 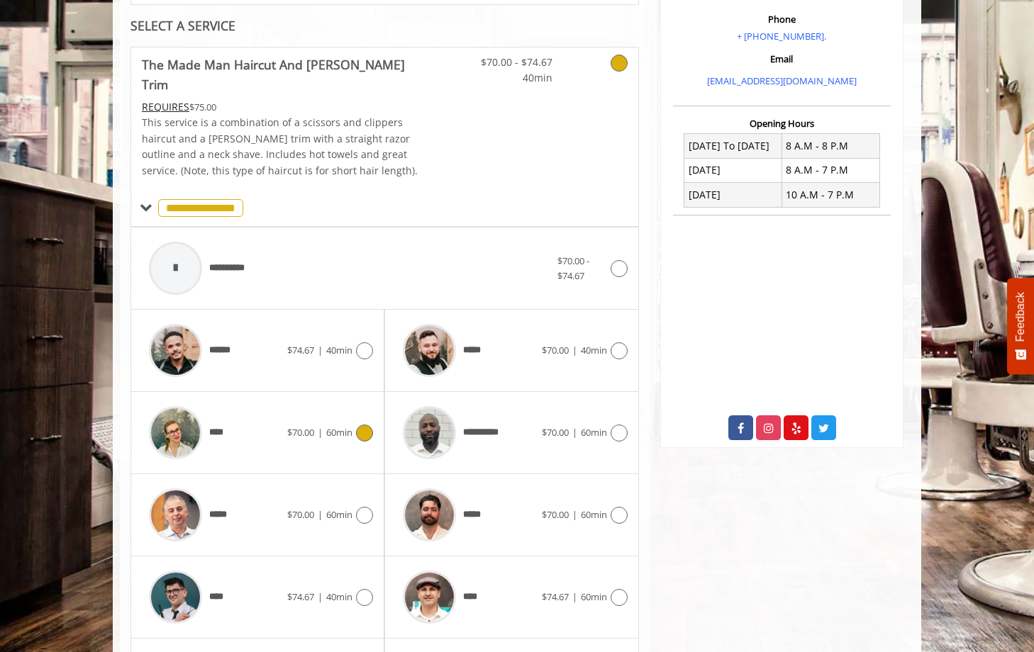 I want to click on td: 8 A.M - 8 P.M, so click(x=830, y=146).